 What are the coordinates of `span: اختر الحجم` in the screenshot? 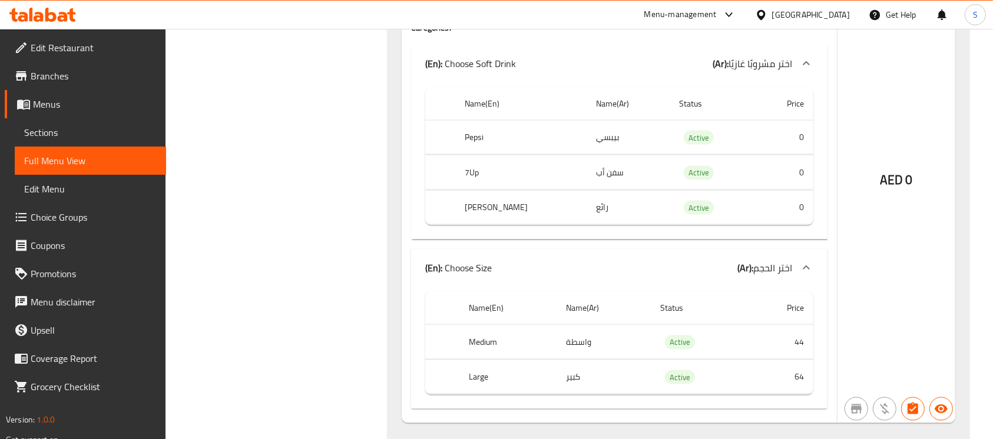 It's located at (773, 268).